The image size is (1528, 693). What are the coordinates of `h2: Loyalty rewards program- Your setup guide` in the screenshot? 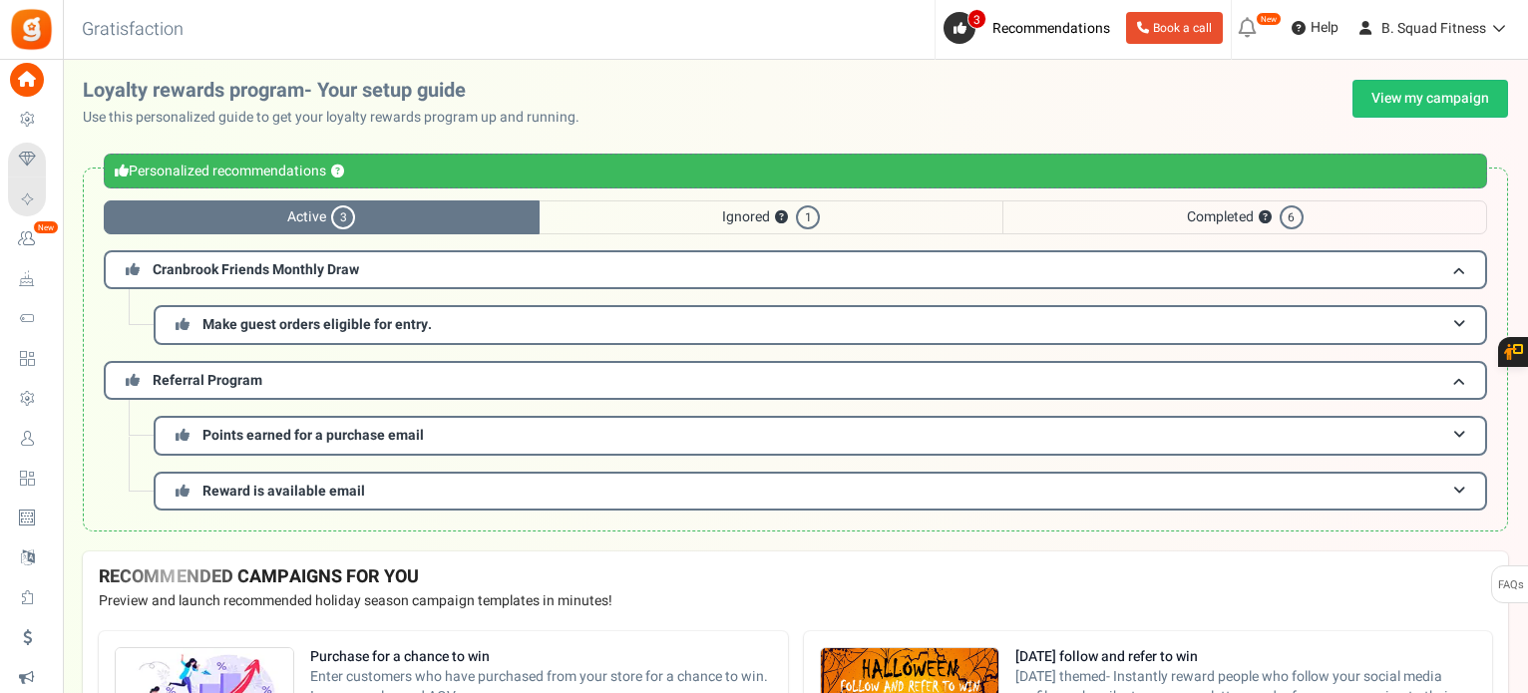 It's located at (339, 91).